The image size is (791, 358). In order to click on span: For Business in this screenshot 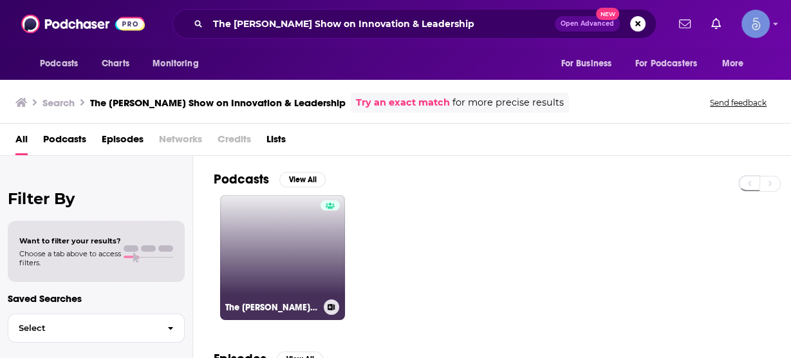, I will do `click(586, 64)`.